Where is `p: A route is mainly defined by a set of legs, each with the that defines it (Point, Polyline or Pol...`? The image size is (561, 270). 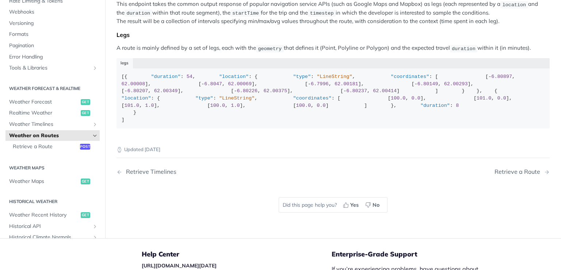
p: A route is mainly defined by a set of legs, each with the that defines it (Point, Polyline or Pol... is located at coordinates (333, 48).